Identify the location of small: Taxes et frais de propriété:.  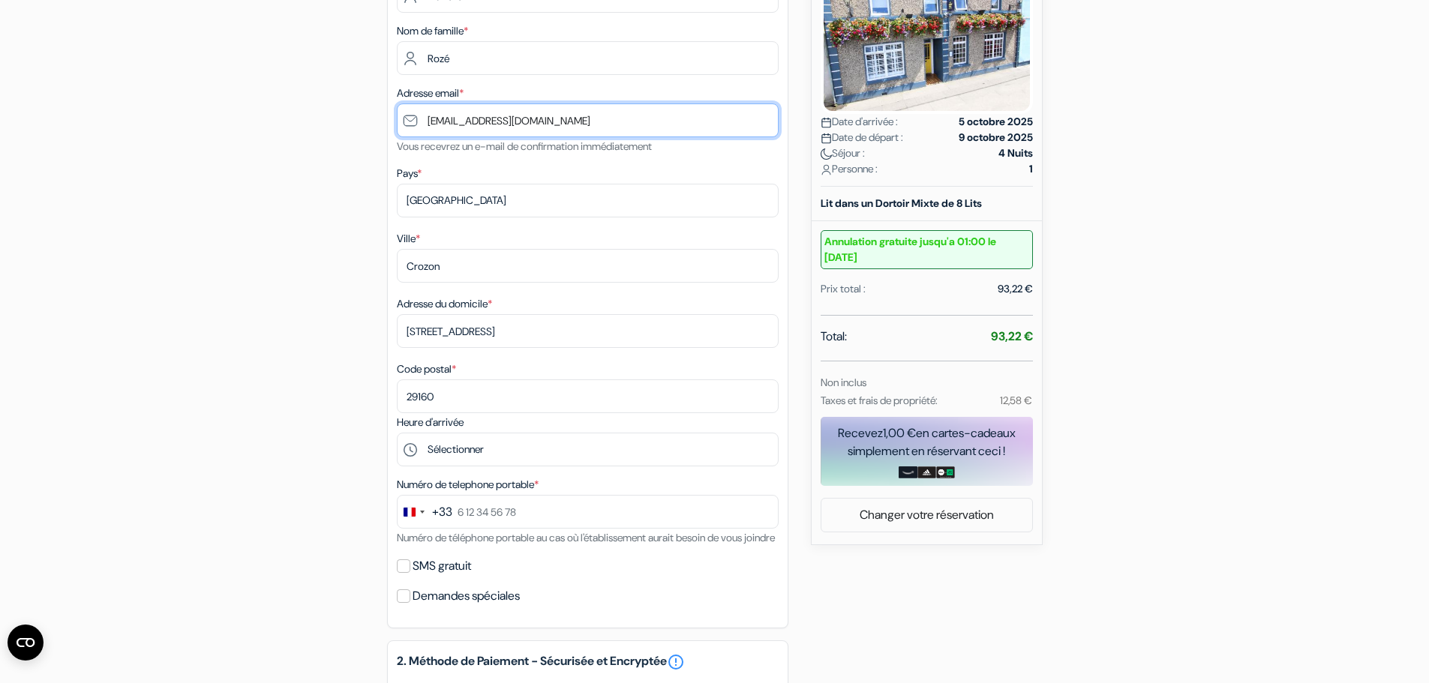
(879, 401).